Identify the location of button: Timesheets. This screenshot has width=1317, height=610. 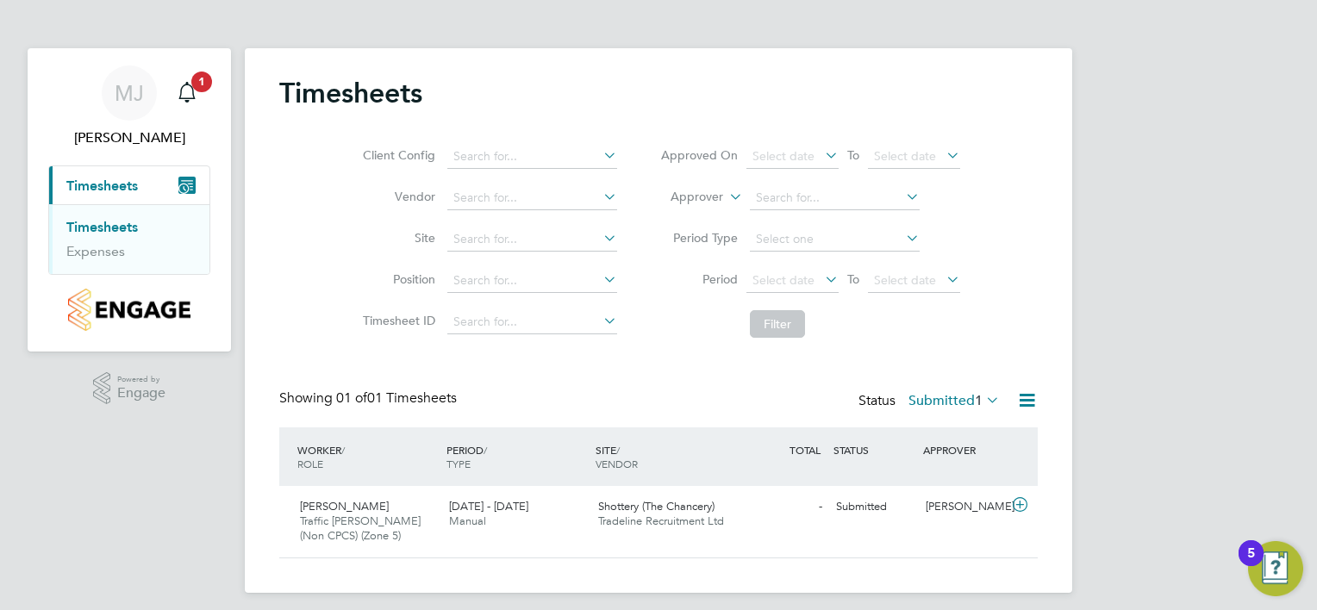
(129, 185).